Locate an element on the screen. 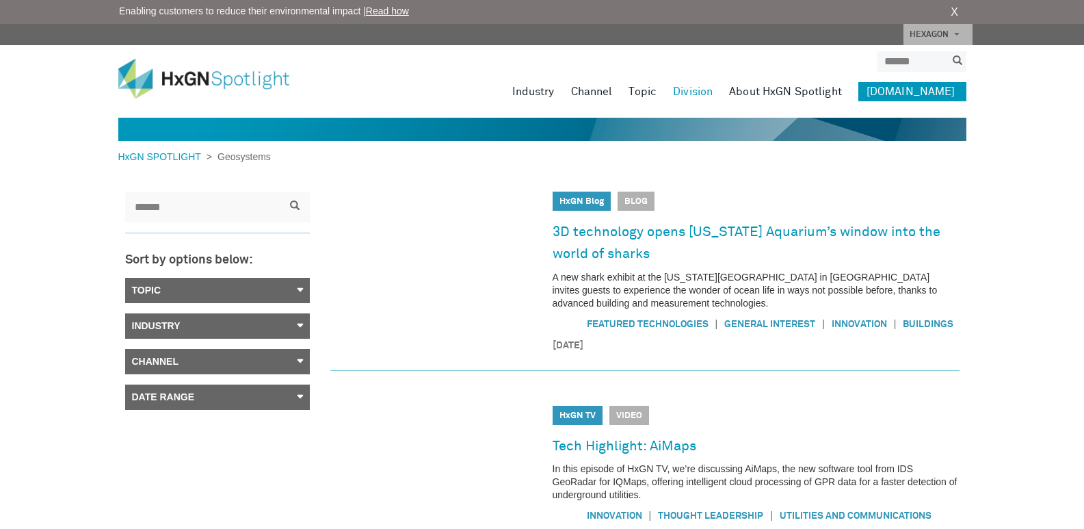  a: Tech Highlight: AiMaps is located at coordinates (624, 446).